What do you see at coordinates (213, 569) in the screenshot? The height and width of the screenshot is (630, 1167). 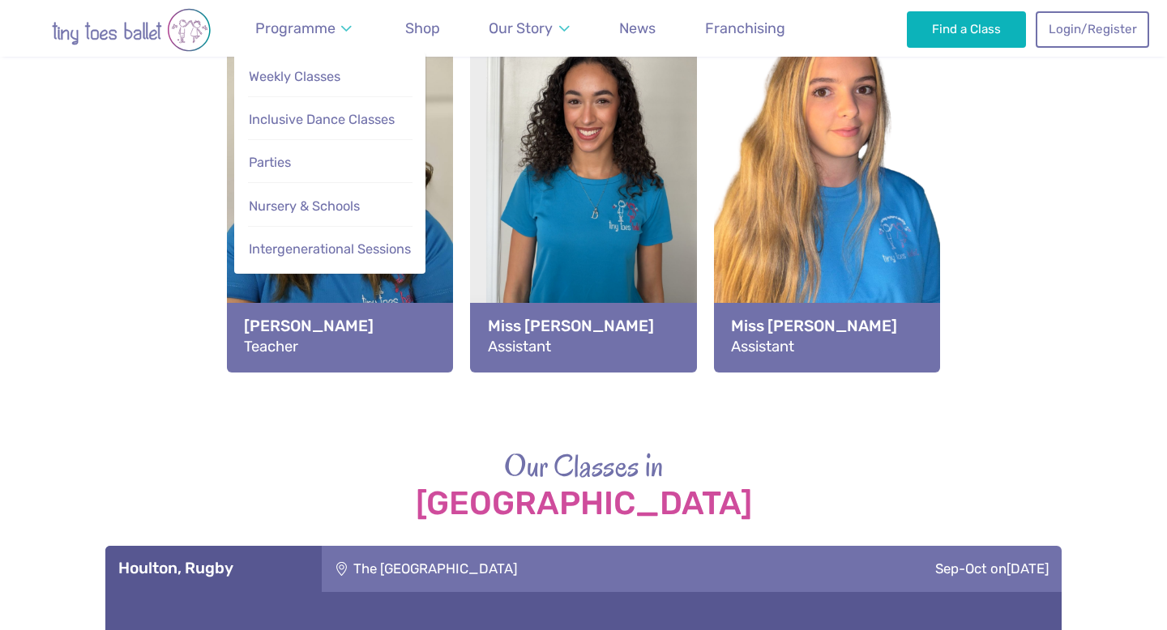 I see `h3: Houlton, Rugby` at bounding box center [213, 569].